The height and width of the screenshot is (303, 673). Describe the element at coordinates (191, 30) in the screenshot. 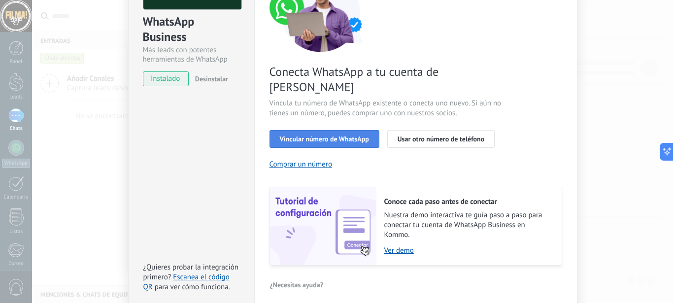

I see `div: WhatsApp Business` at that location.